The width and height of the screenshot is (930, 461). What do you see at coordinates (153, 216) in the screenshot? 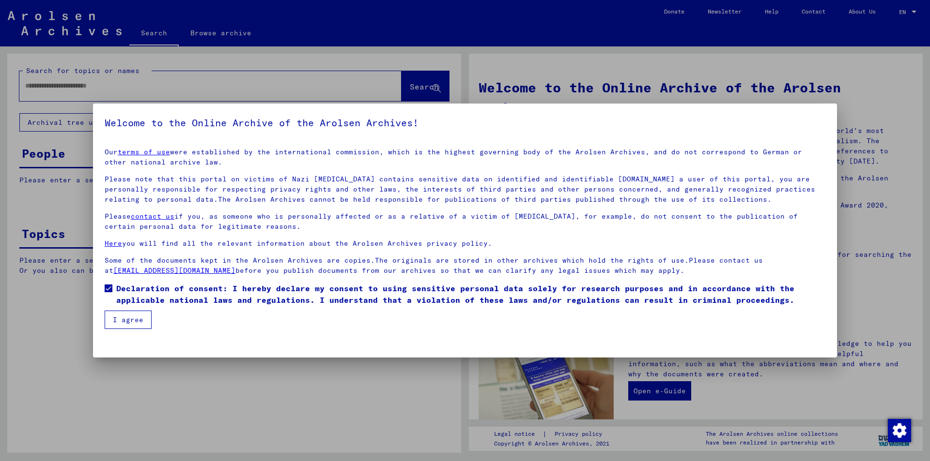
I see `a: contact us` at bounding box center [153, 216].